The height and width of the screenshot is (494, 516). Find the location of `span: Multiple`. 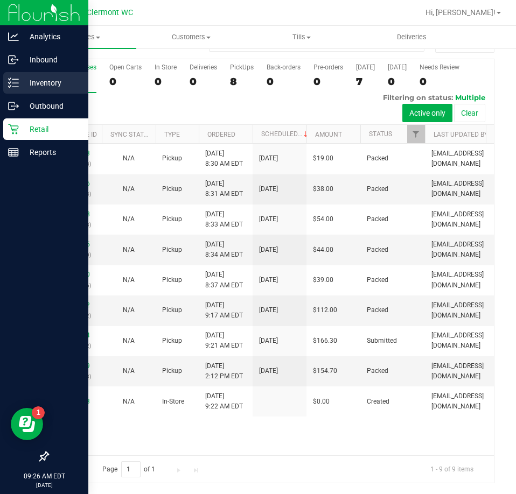

span: Multiple is located at coordinates (470, 97).